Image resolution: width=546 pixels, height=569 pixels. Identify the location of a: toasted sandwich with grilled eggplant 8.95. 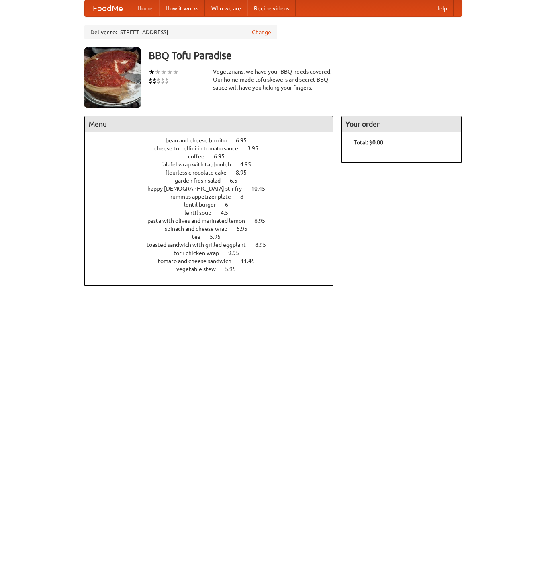
(214, 245).